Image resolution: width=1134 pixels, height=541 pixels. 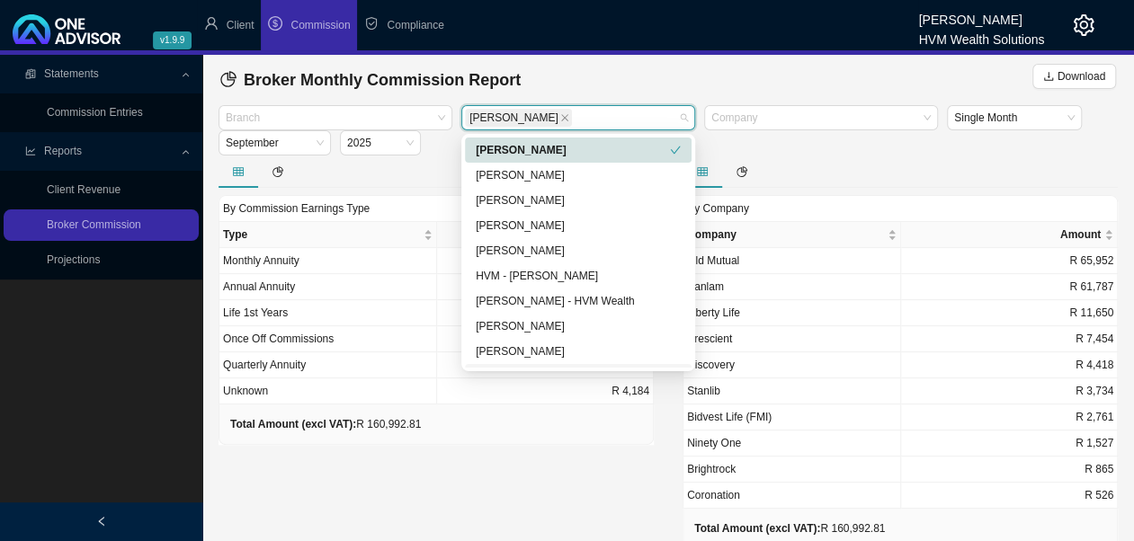 What do you see at coordinates (1014, 118) in the screenshot?
I see `span: Single Month` at bounding box center [1014, 118].